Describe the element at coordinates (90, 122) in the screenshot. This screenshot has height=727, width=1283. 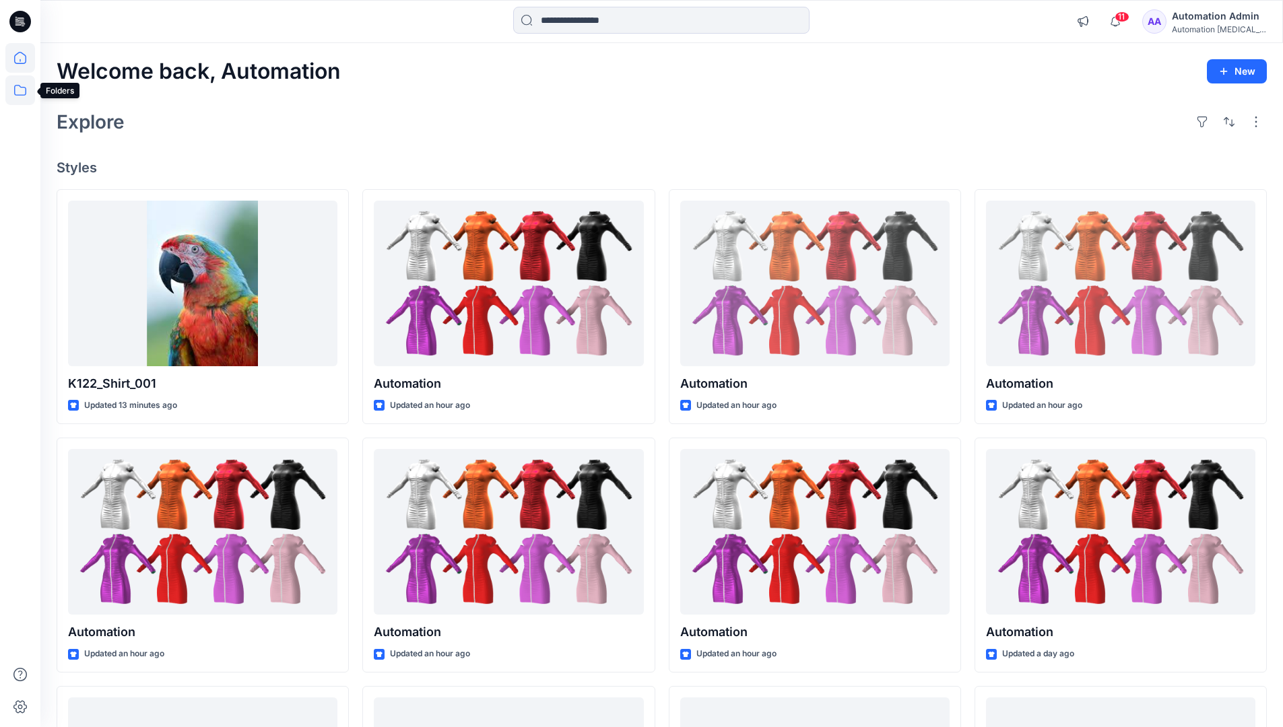
I see `h2: Explore` at that location.